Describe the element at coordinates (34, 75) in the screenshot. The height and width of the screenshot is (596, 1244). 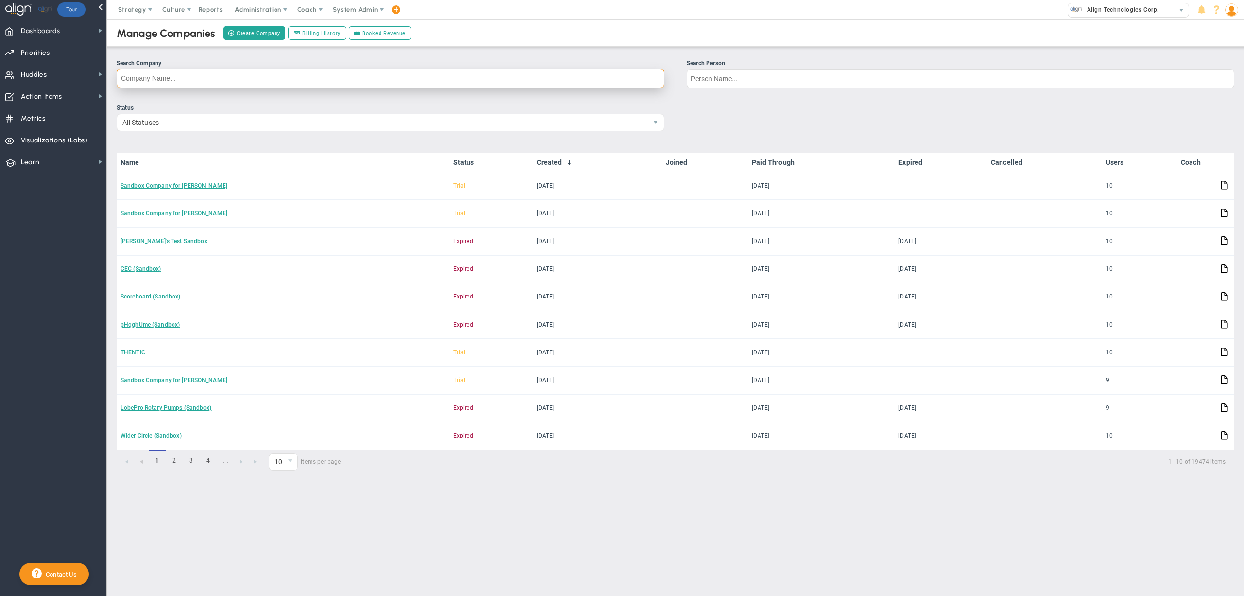
I see `span: Huddles` at that location.